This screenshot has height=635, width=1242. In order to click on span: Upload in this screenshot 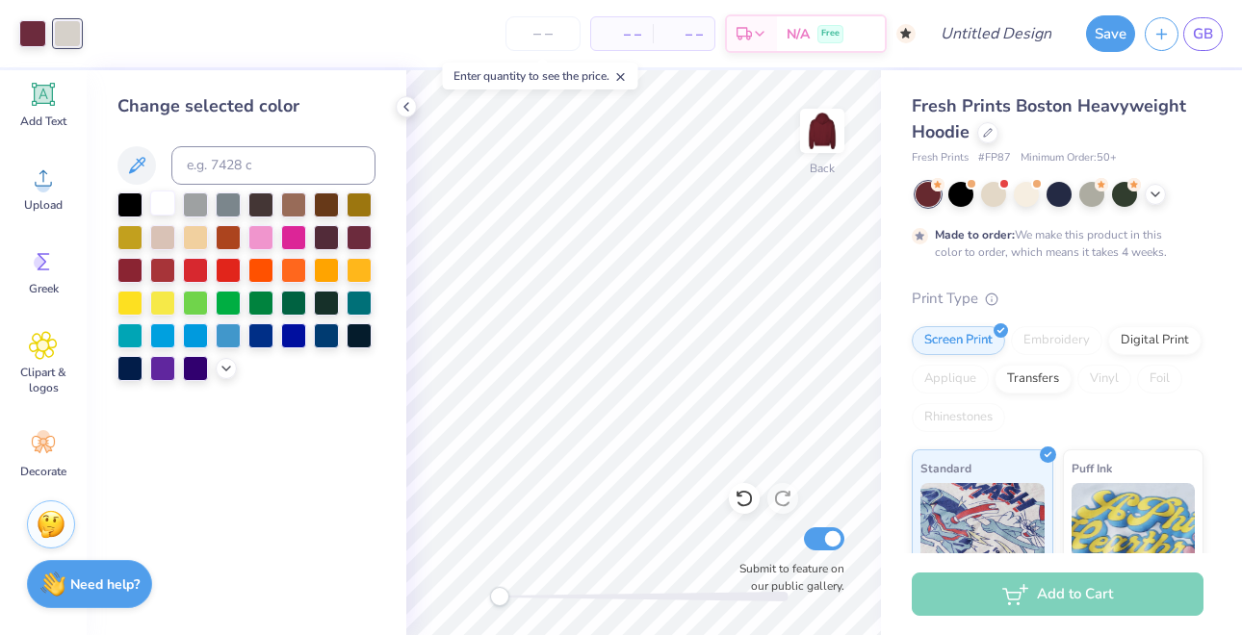, I will do `click(43, 205)`.